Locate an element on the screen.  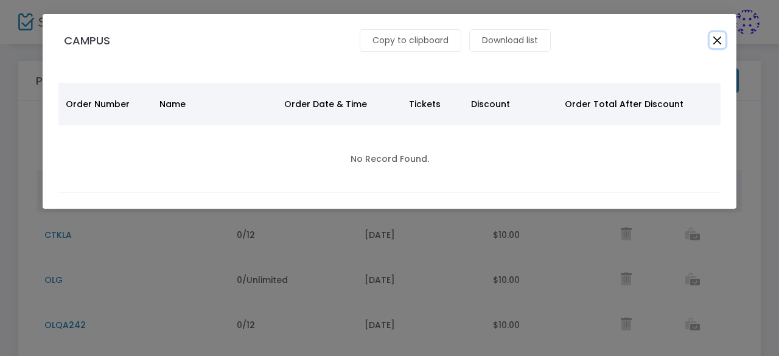
span: Tickets is located at coordinates (425, 104).